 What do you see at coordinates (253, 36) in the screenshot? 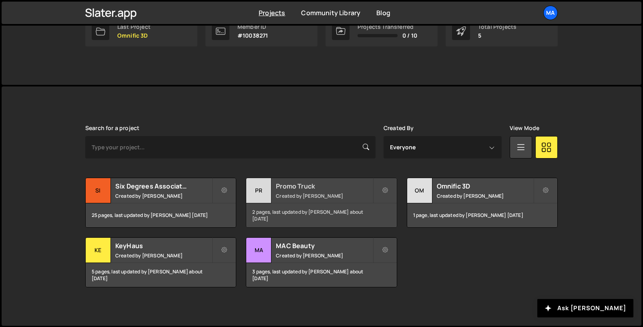
I see `p: #10038271` at bounding box center [253, 36].